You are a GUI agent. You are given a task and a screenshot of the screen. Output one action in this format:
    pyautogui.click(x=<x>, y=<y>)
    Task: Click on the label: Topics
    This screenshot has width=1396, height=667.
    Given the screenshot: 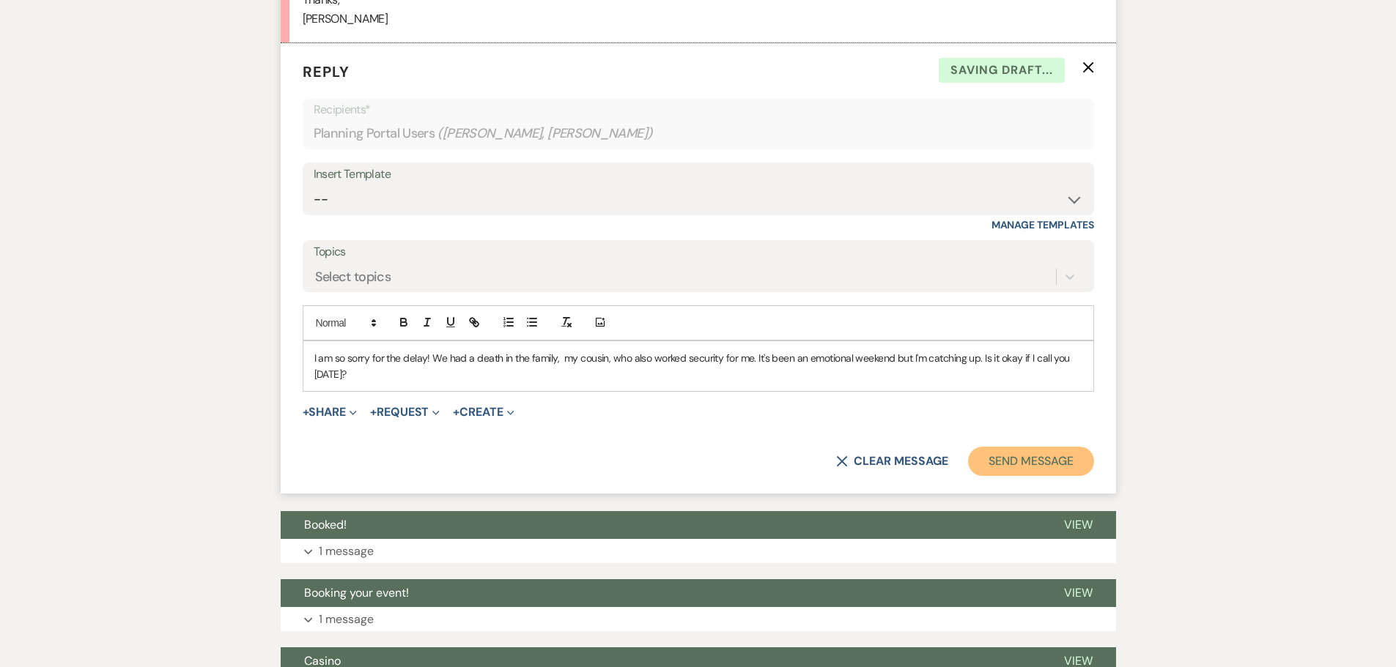 What is the action you would take?
    pyautogui.click(x=698, y=252)
    